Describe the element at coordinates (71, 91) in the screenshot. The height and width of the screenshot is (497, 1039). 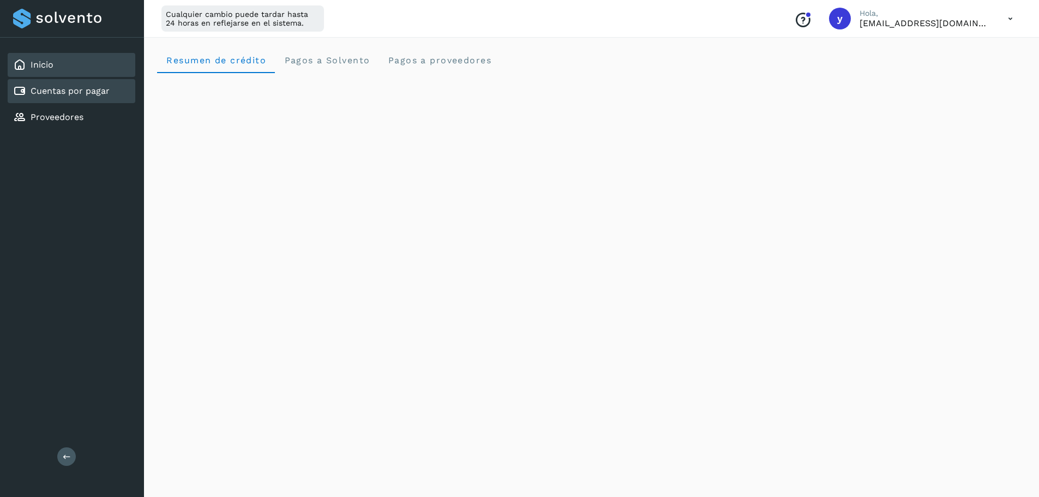
I see `div: Cuentas por pagar` at that location.